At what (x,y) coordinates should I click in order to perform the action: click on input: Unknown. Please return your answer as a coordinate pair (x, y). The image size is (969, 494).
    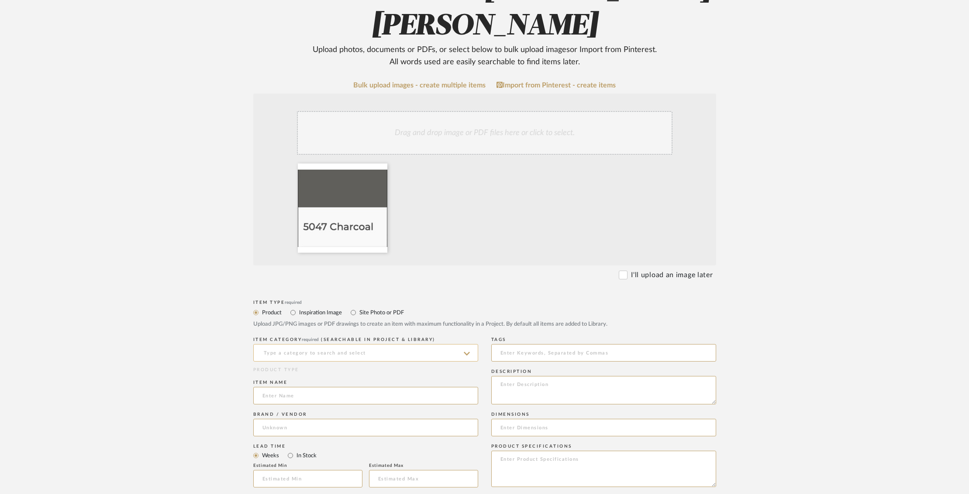
    Looking at the image, I should click on (366, 427).